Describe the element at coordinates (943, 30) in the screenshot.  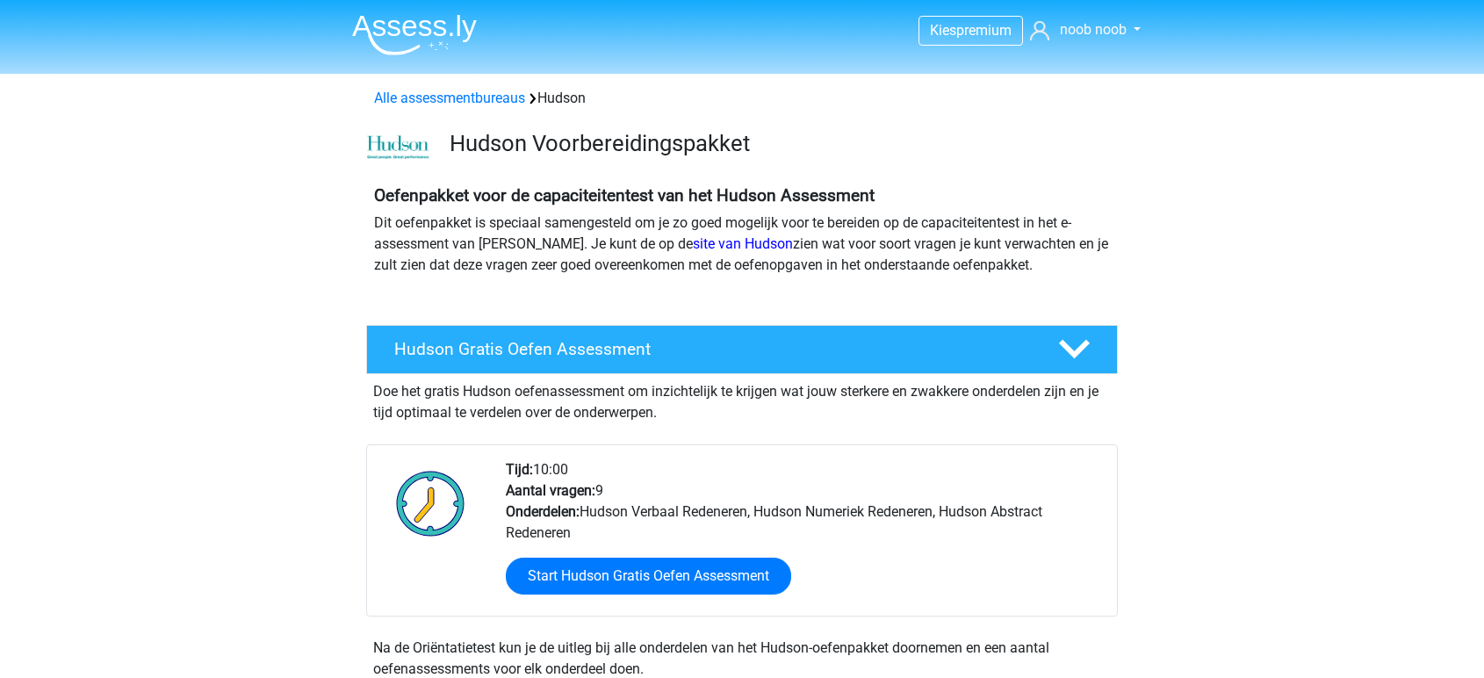
I see `span: Kies` at that location.